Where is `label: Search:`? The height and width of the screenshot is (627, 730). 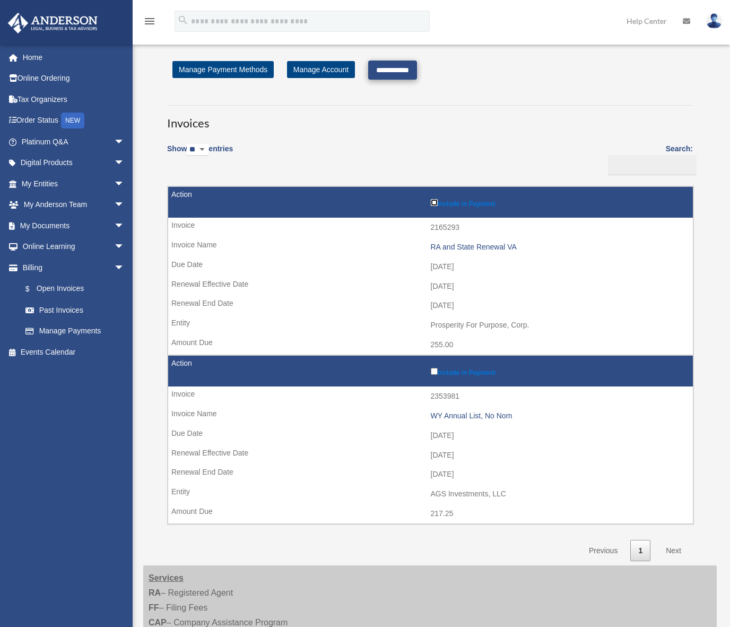 label: Search: is located at coordinates (648, 159).